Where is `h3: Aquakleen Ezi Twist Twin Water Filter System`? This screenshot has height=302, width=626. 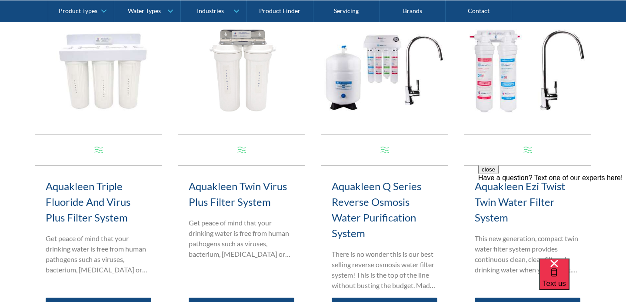 h3: Aquakleen Ezi Twist Twin Water Filter System is located at coordinates (528, 202).